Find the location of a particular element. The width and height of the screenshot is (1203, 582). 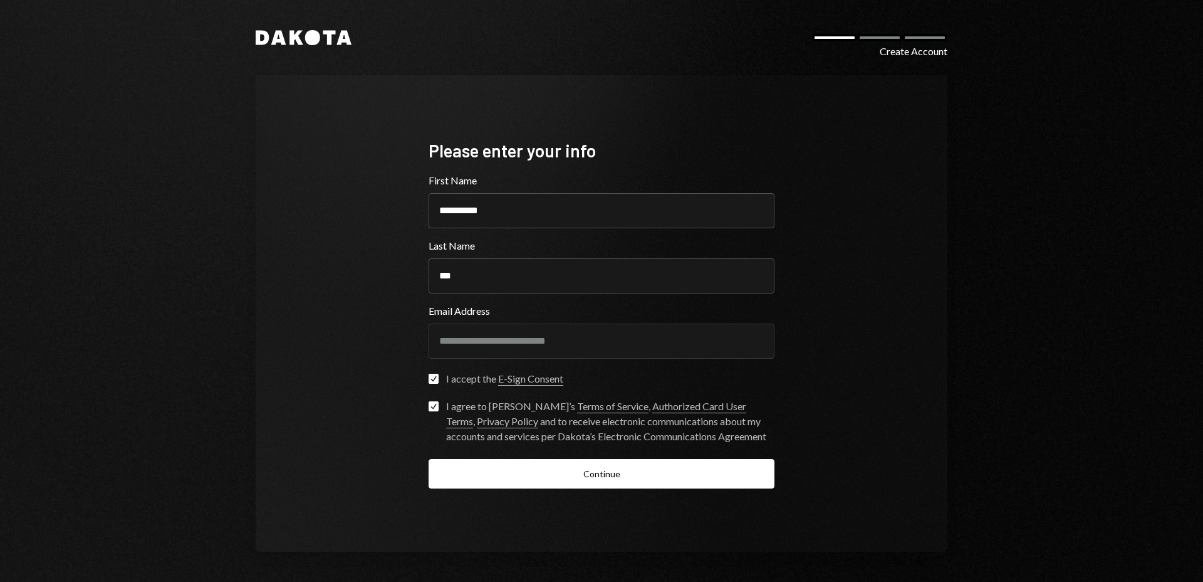

a: Privacy Policy is located at coordinates (508, 421).